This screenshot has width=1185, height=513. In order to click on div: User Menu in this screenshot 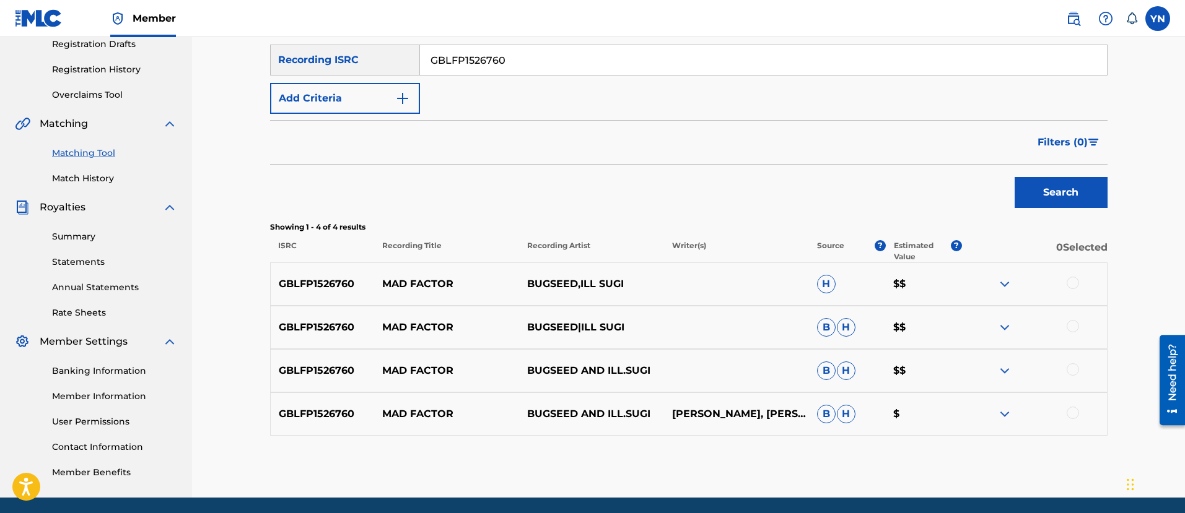, I will do `click(1157, 19)`.